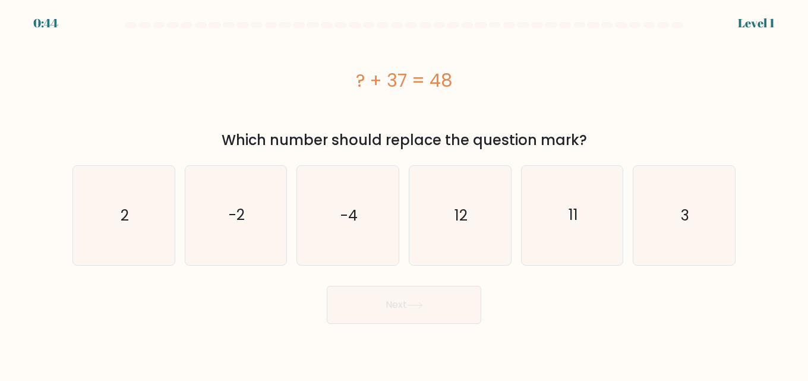 This screenshot has height=381, width=808. What do you see at coordinates (349, 215) in the screenshot?
I see `text: -4` at bounding box center [349, 215].